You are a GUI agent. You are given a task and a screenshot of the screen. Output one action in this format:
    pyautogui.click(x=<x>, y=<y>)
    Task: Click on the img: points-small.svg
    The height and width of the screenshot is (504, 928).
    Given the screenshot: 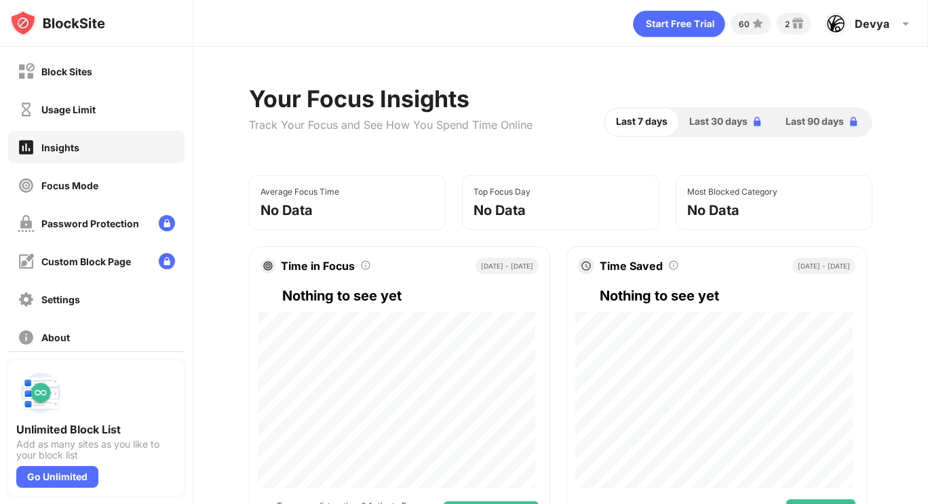 What is the action you would take?
    pyautogui.click(x=758, y=24)
    